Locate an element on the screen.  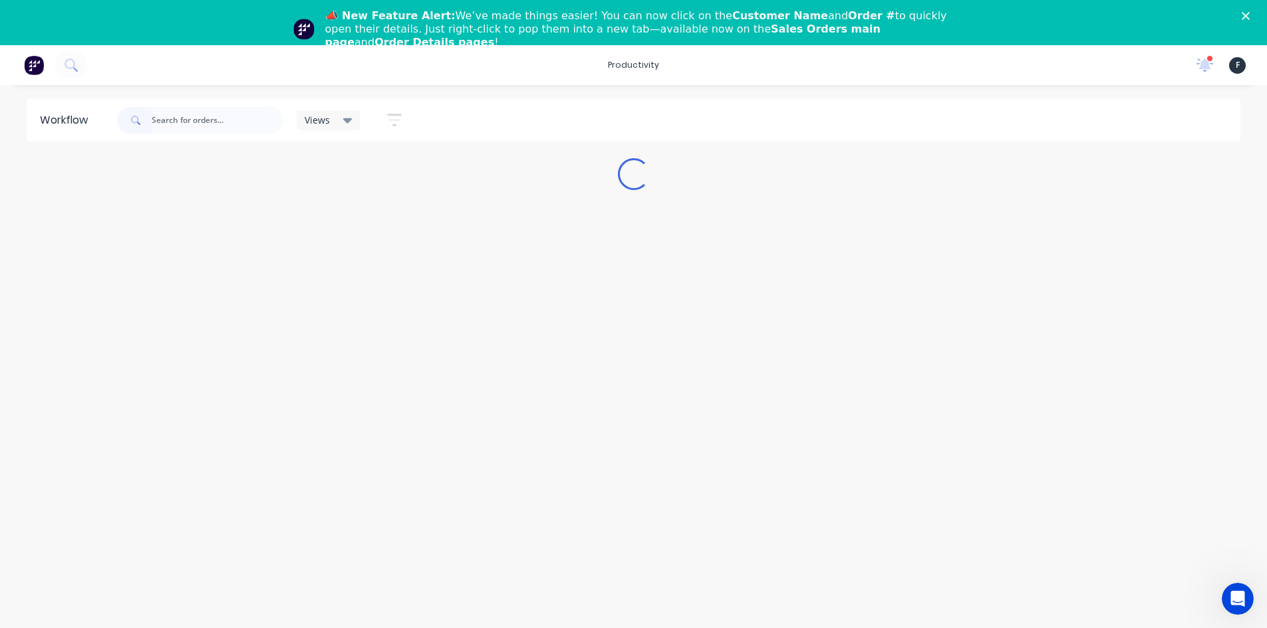
img: Profile image for Team is located at coordinates (304, 29).